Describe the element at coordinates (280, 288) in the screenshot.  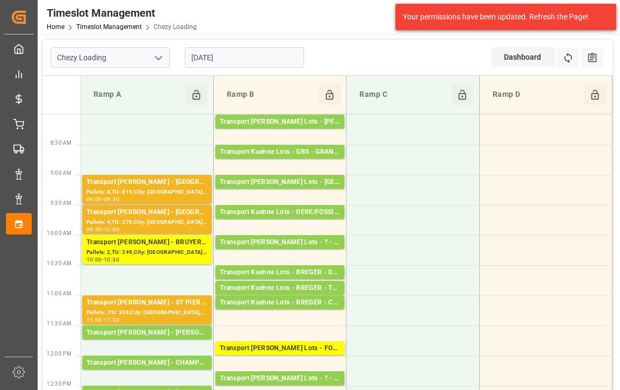
I see `div: Transport Kuehne Lots - BREGER - TOUL` at that location.